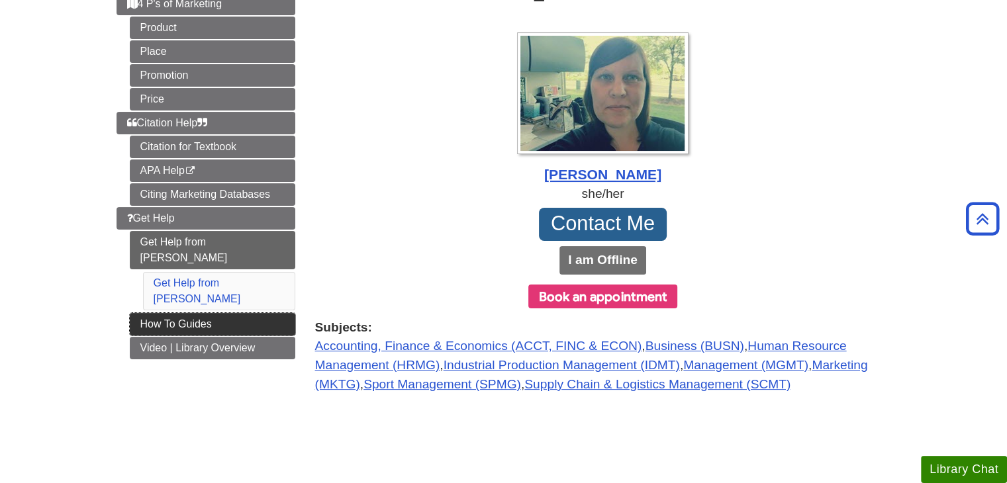 This screenshot has height=483, width=1007. Describe the element at coordinates (213, 195) in the screenshot. I see `a: Citing Marketing Databases` at that location.